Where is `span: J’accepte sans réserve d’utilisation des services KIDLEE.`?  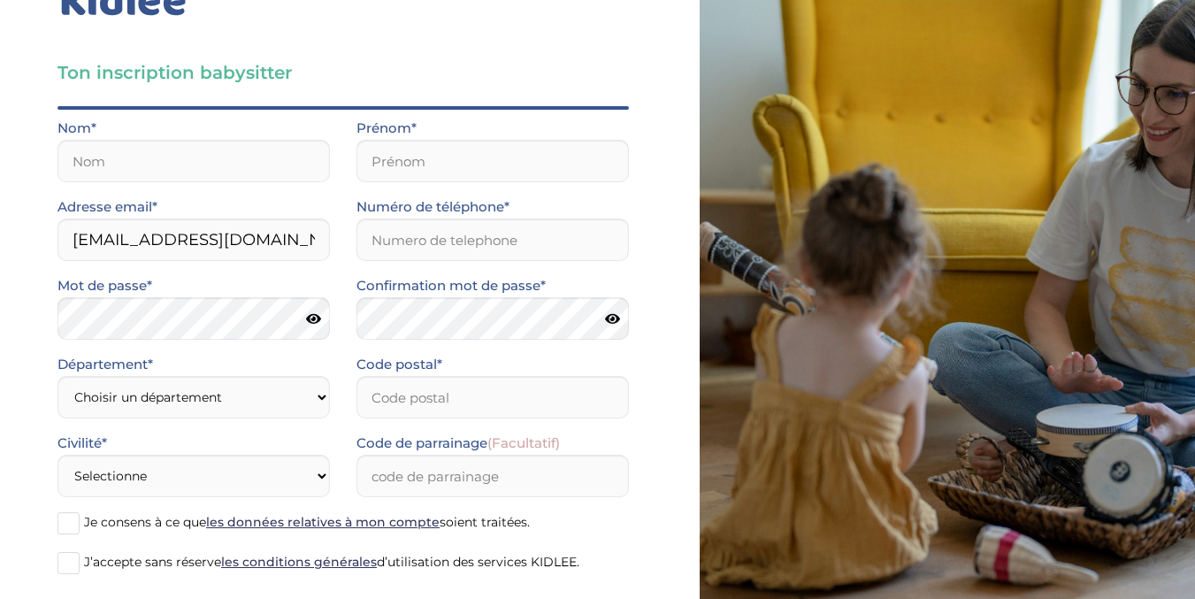
span: J’accepte sans réserve d’utilisation des services KIDLEE. is located at coordinates (332, 562).